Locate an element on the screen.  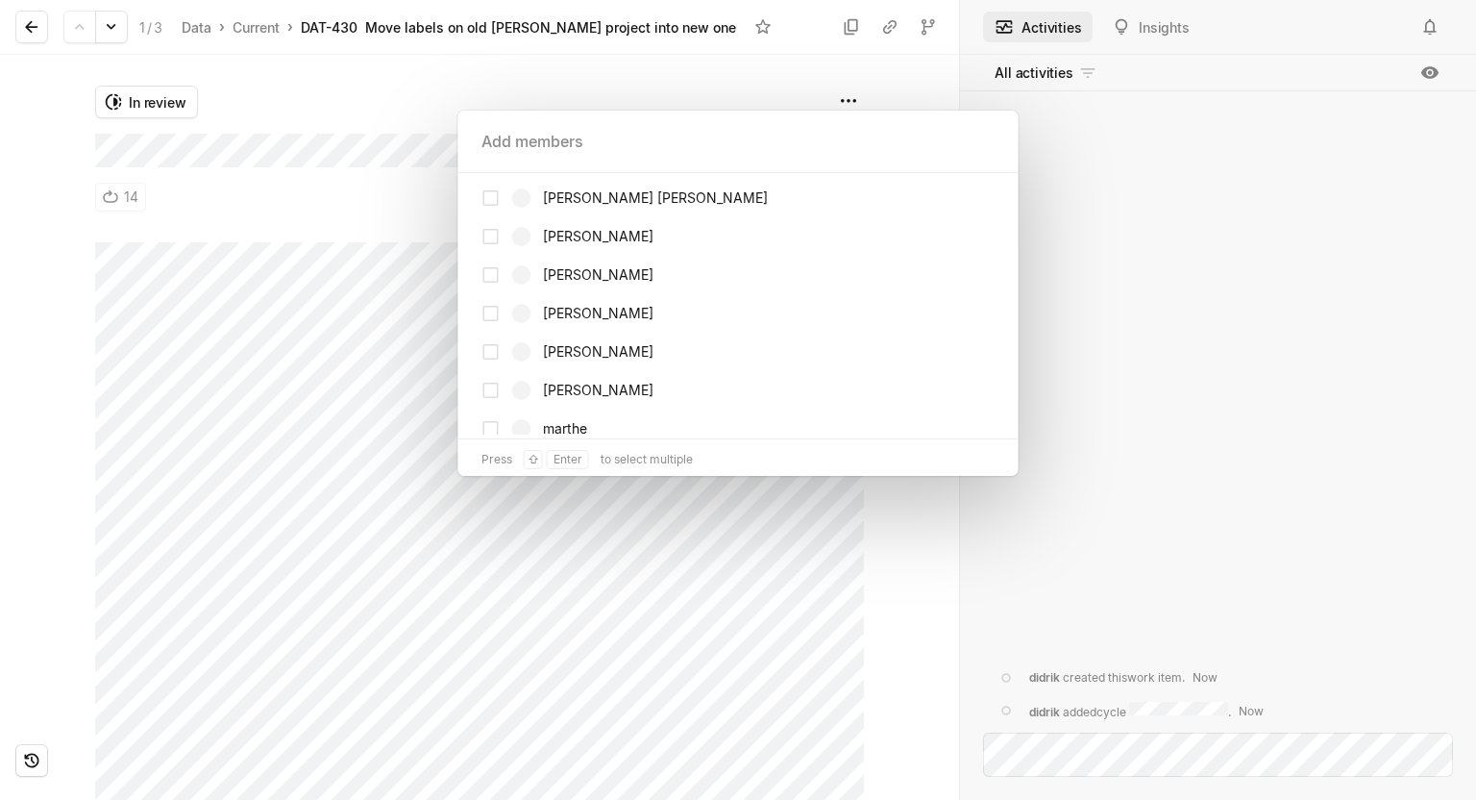
input: Add members is located at coordinates (738, 139).